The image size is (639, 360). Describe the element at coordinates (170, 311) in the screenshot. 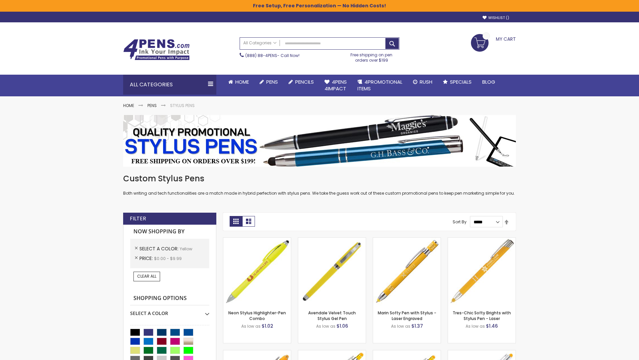

I see `div: Select A Color` at that location.